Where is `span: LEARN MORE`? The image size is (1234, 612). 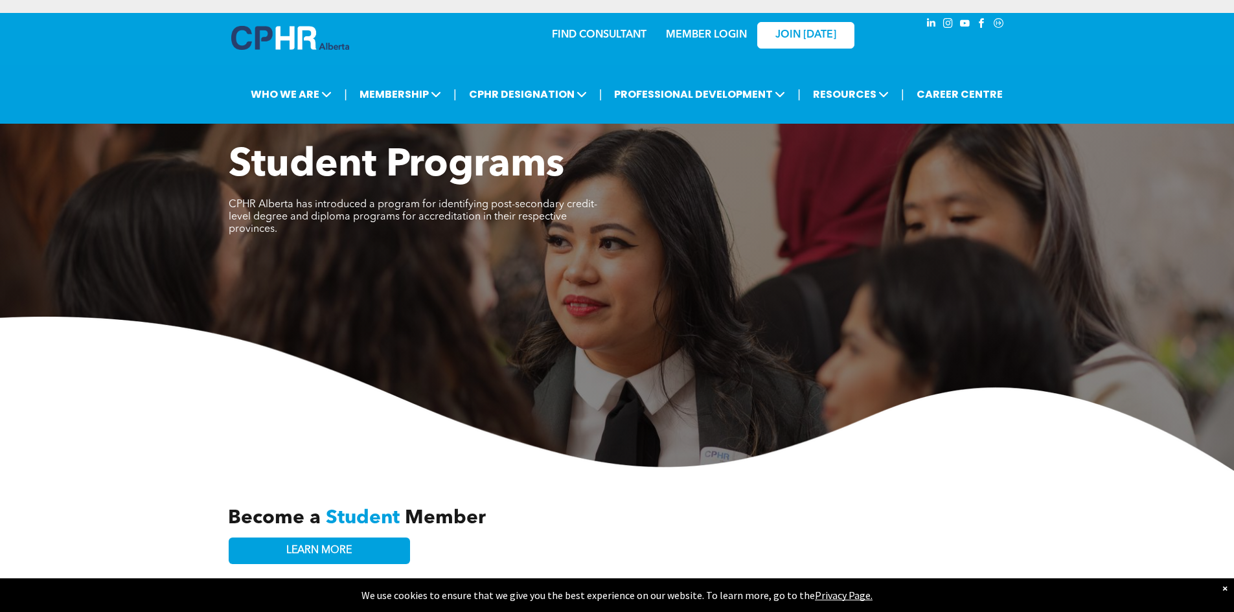
span: LEARN MORE is located at coordinates (319, 551).